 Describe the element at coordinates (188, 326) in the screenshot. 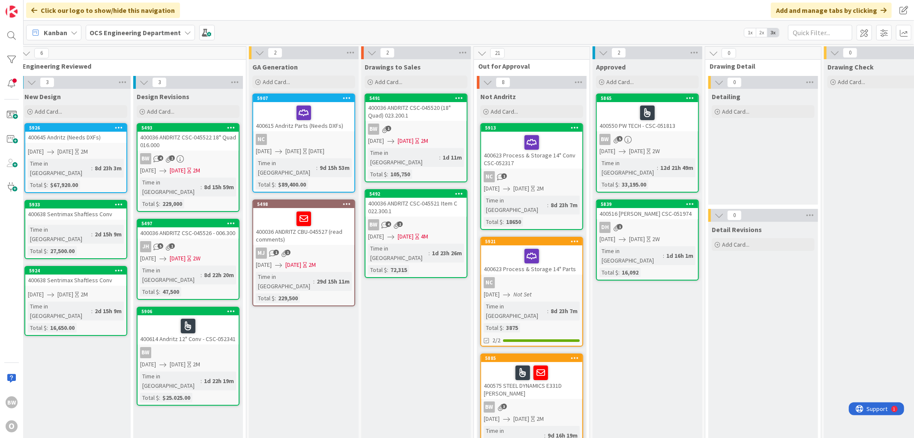

I see `div: 5906400614 Andritz 12" Conv - CSC-052341` at that location.